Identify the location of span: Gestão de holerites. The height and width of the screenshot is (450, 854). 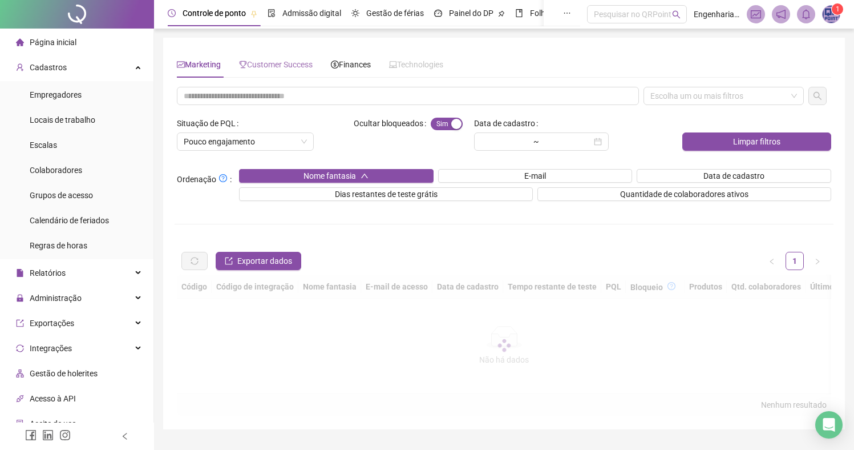
(63, 373).